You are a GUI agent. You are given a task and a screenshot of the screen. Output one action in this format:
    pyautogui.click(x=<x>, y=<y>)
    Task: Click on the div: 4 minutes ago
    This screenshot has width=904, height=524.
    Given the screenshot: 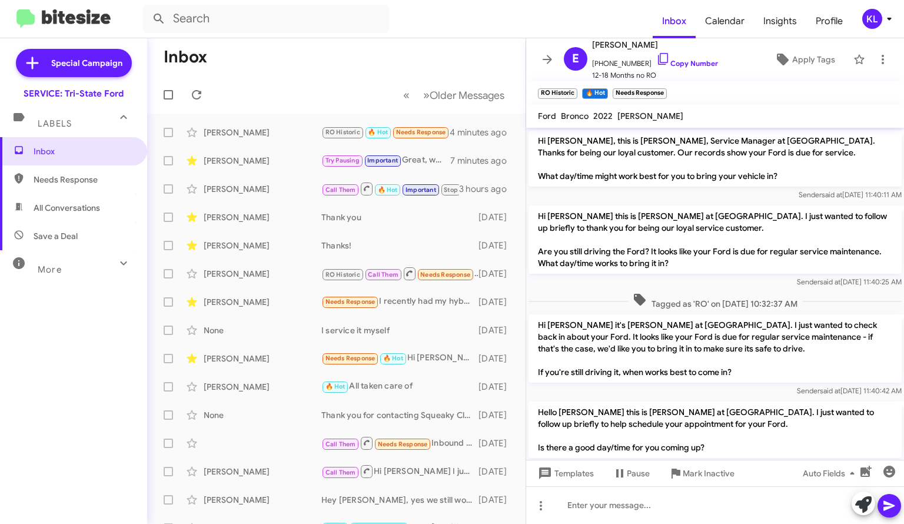 What is the action you would take?
    pyautogui.click(x=483, y=132)
    